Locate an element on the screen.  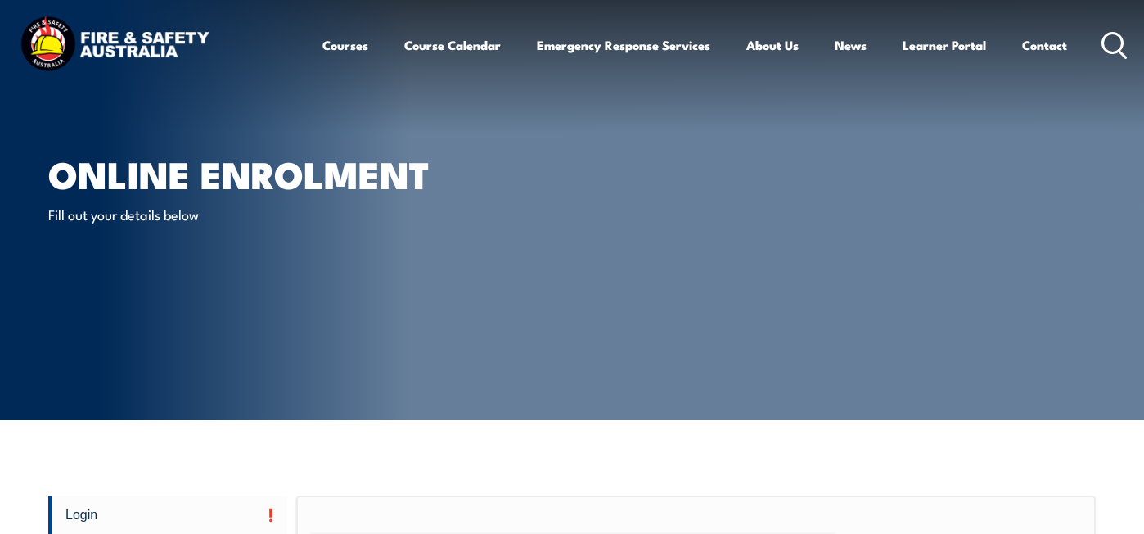
p: Fill out your details below is located at coordinates (197, 214).